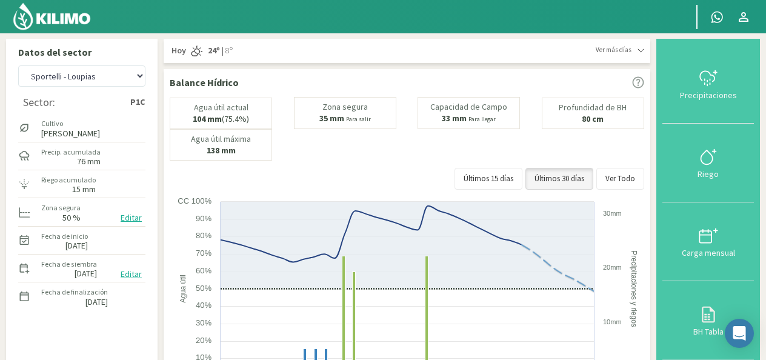 The image size is (766, 360). Describe the element at coordinates (204, 288) in the screenshot. I see `text: 50%` at that location.